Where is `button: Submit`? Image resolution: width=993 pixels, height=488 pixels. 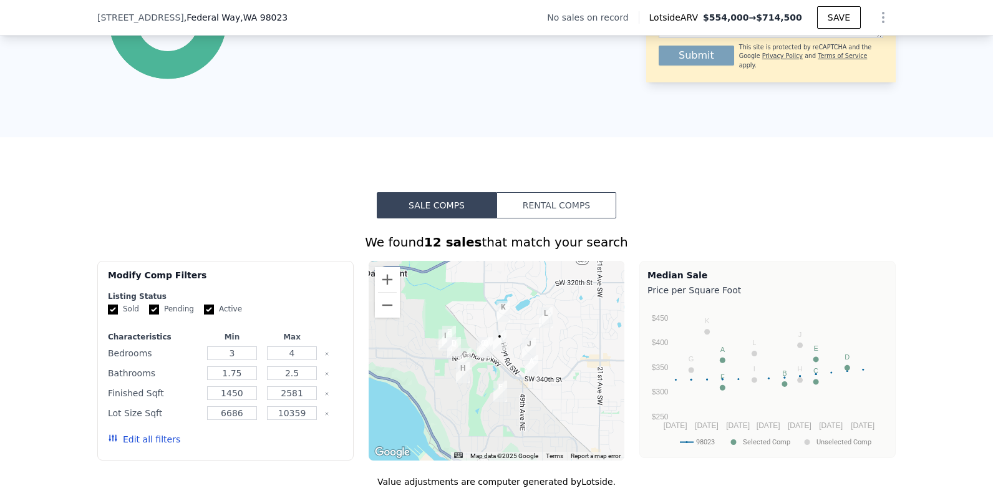 button: Submit is located at coordinates (696, 56).